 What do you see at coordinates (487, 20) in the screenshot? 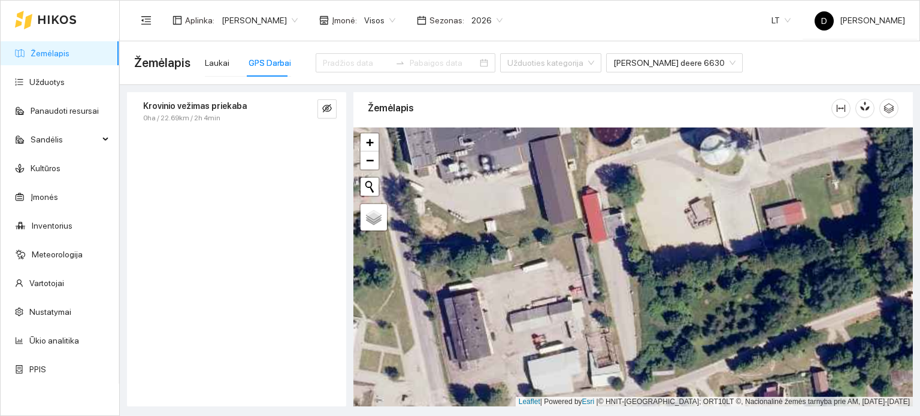
I see `span: 2026` at bounding box center [487, 20].